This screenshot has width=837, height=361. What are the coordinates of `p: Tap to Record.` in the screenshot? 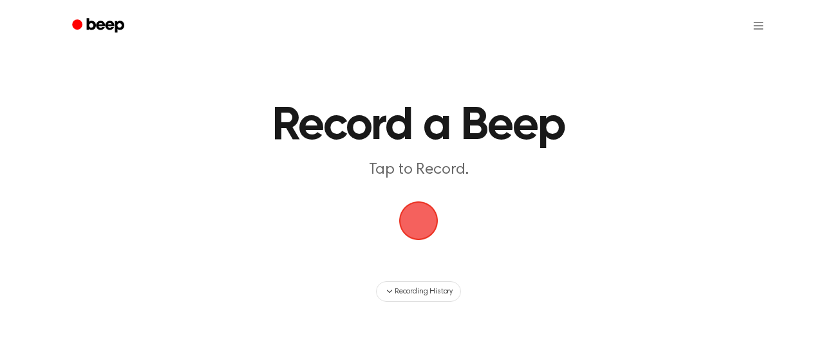 It's located at (419, 170).